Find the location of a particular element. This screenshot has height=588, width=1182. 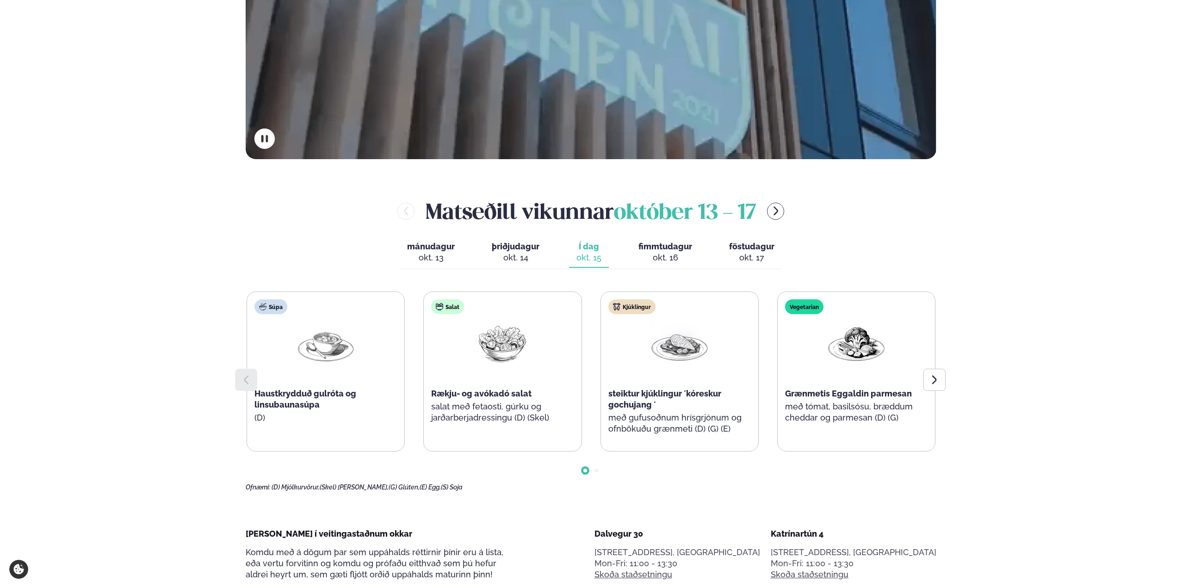

img: salad.svg is located at coordinates (440, 307).